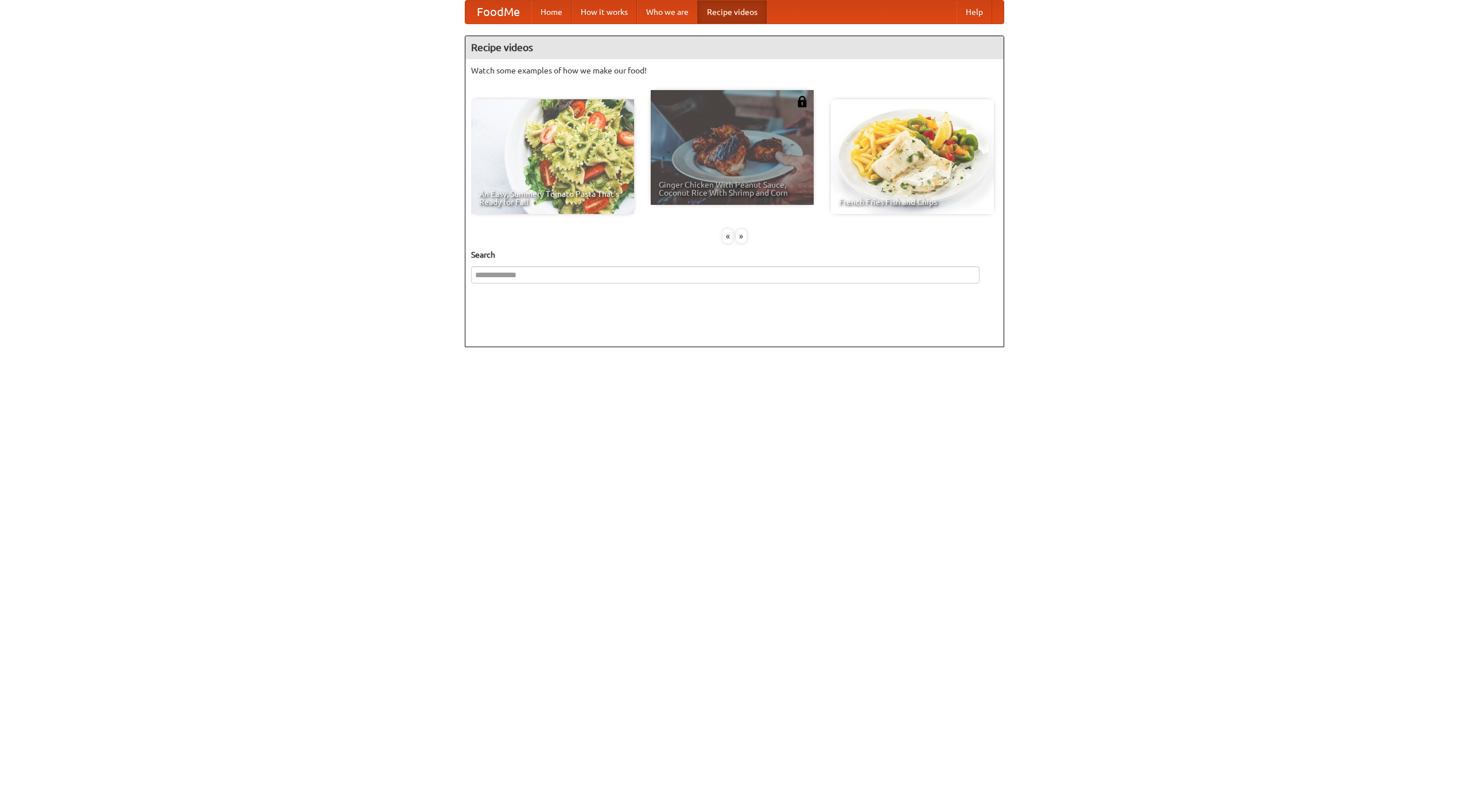 Image resolution: width=1469 pixels, height=812 pixels. What do you see at coordinates (732, 12) in the screenshot?
I see `a: Recipe videos` at bounding box center [732, 12].